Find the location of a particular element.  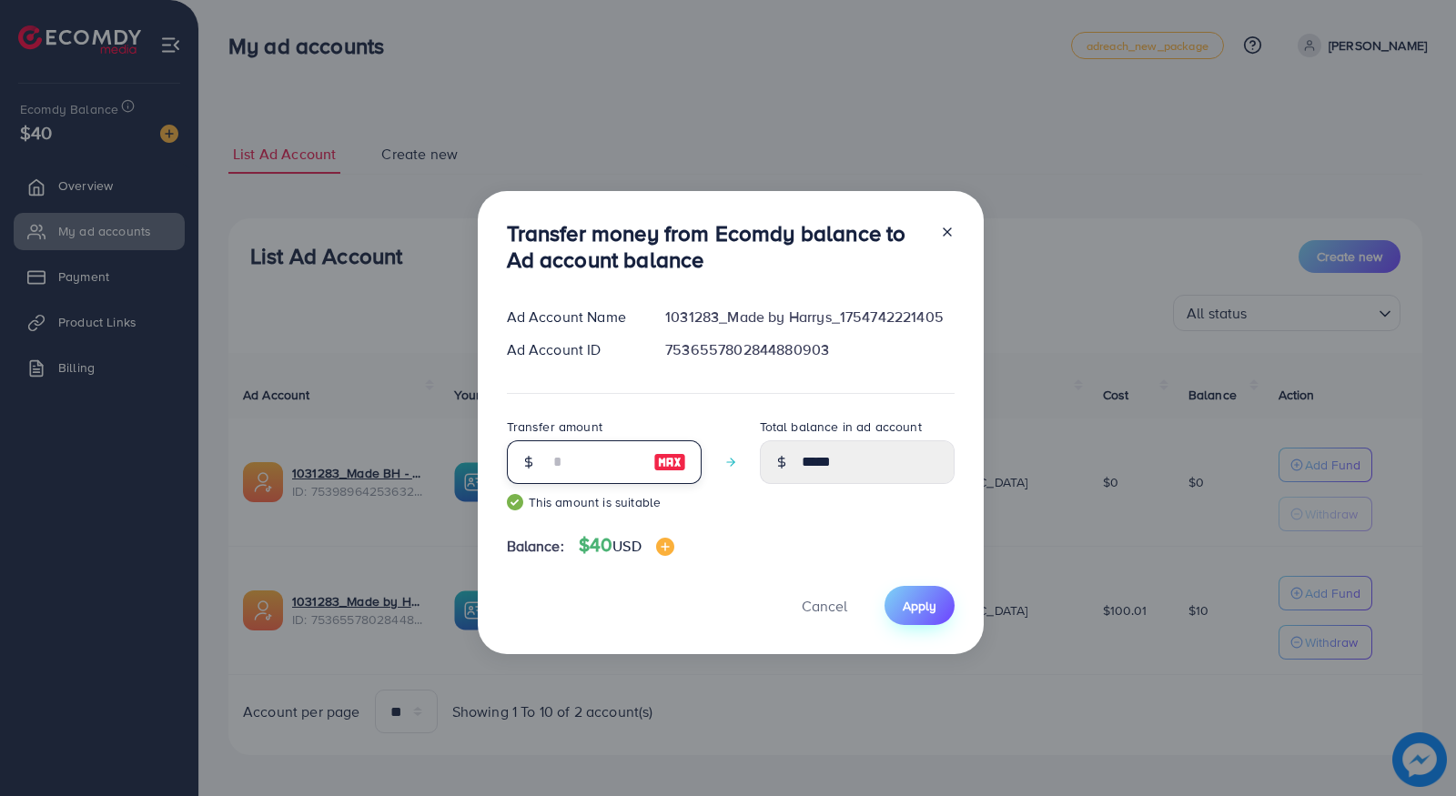

label: Transfer amount is located at coordinates (554, 427).